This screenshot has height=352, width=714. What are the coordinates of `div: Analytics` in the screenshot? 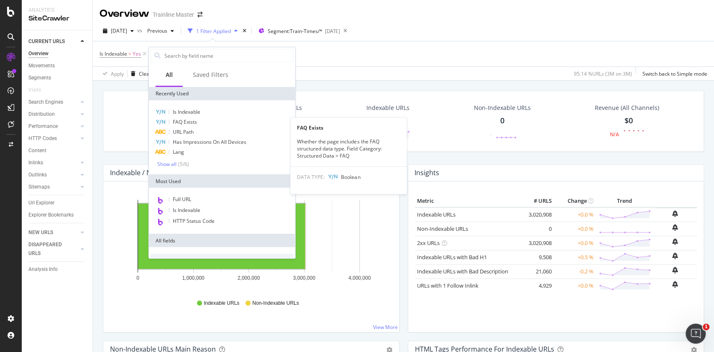 It's located at (57, 10).